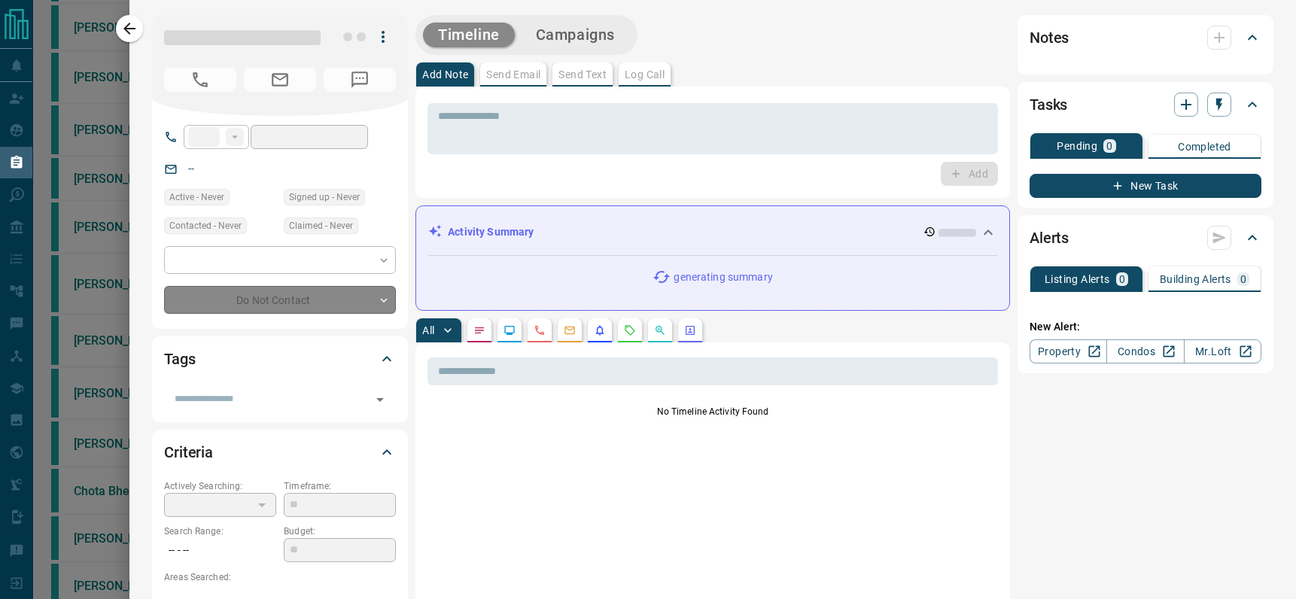 This screenshot has width=1296, height=599. I want to click on div: Tags, so click(280, 359).